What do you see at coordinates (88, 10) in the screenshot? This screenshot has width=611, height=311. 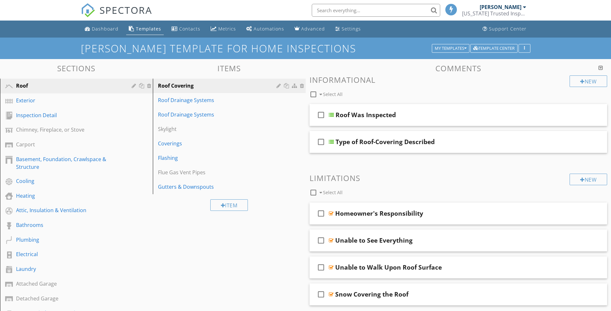 I see `img: The Best Home Inspection Software - Spectora` at bounding box center [88, 10].